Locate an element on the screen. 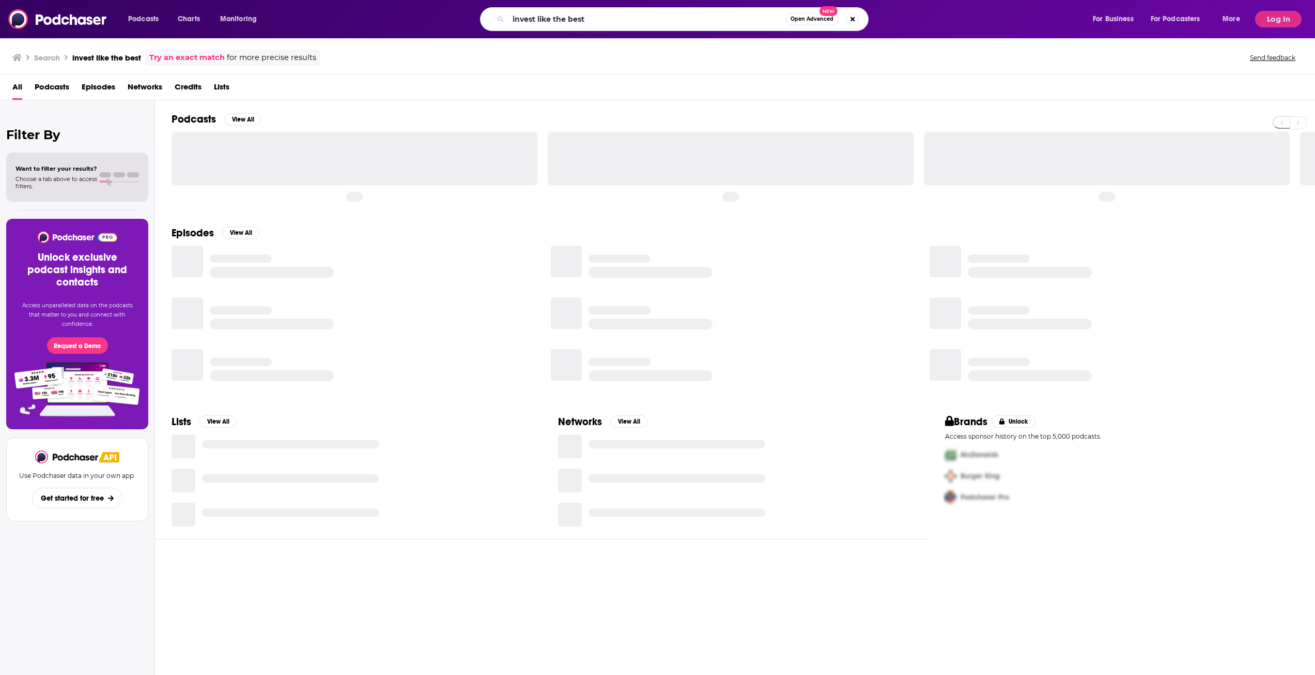 The width and height of the screenshot is (1315, 675). span: All is located at coordinates (17, 89).